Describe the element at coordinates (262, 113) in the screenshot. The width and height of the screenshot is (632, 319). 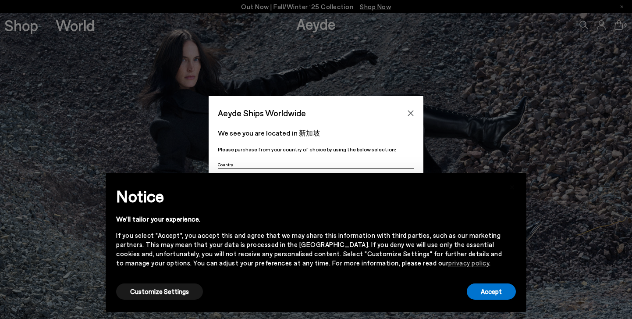
I see `span: Aeyde Ships Worldwide` at that location.